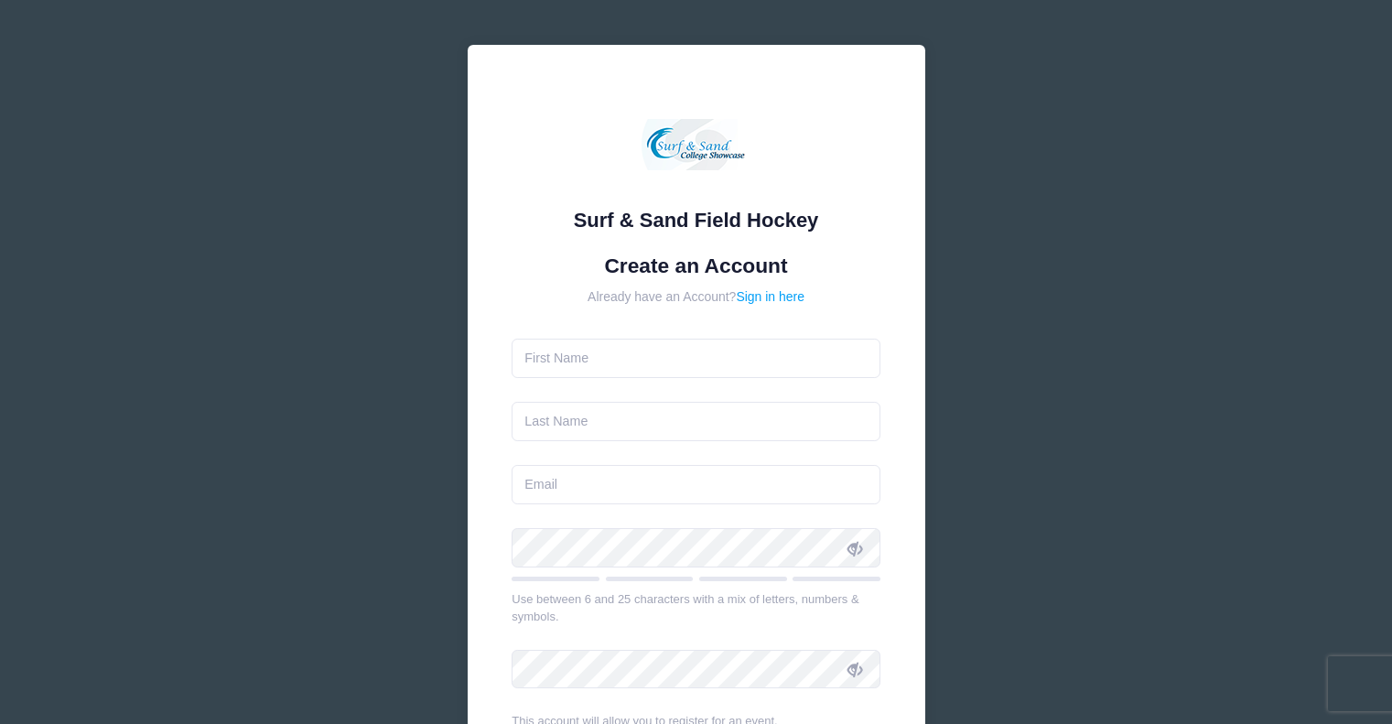 The image size is (1392, 724). I want to click on div: Already have an Account?, so click(695, 296).